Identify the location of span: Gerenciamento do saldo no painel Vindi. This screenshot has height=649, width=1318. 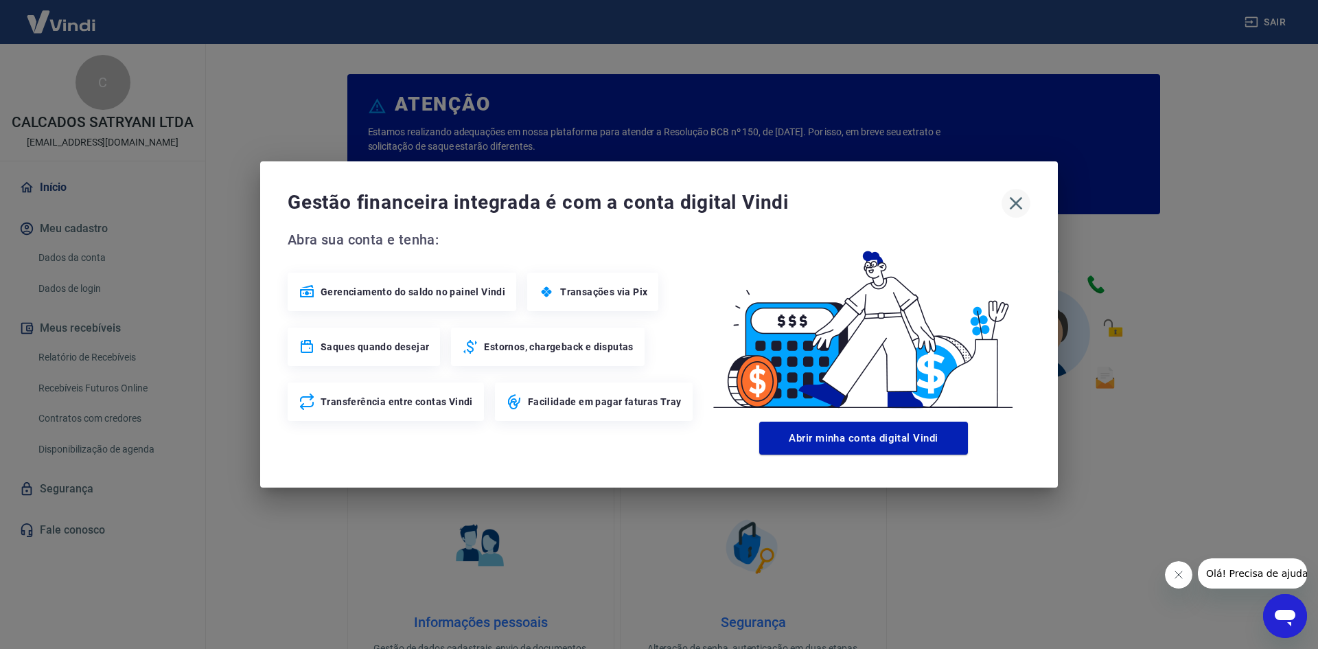
(413, 292).